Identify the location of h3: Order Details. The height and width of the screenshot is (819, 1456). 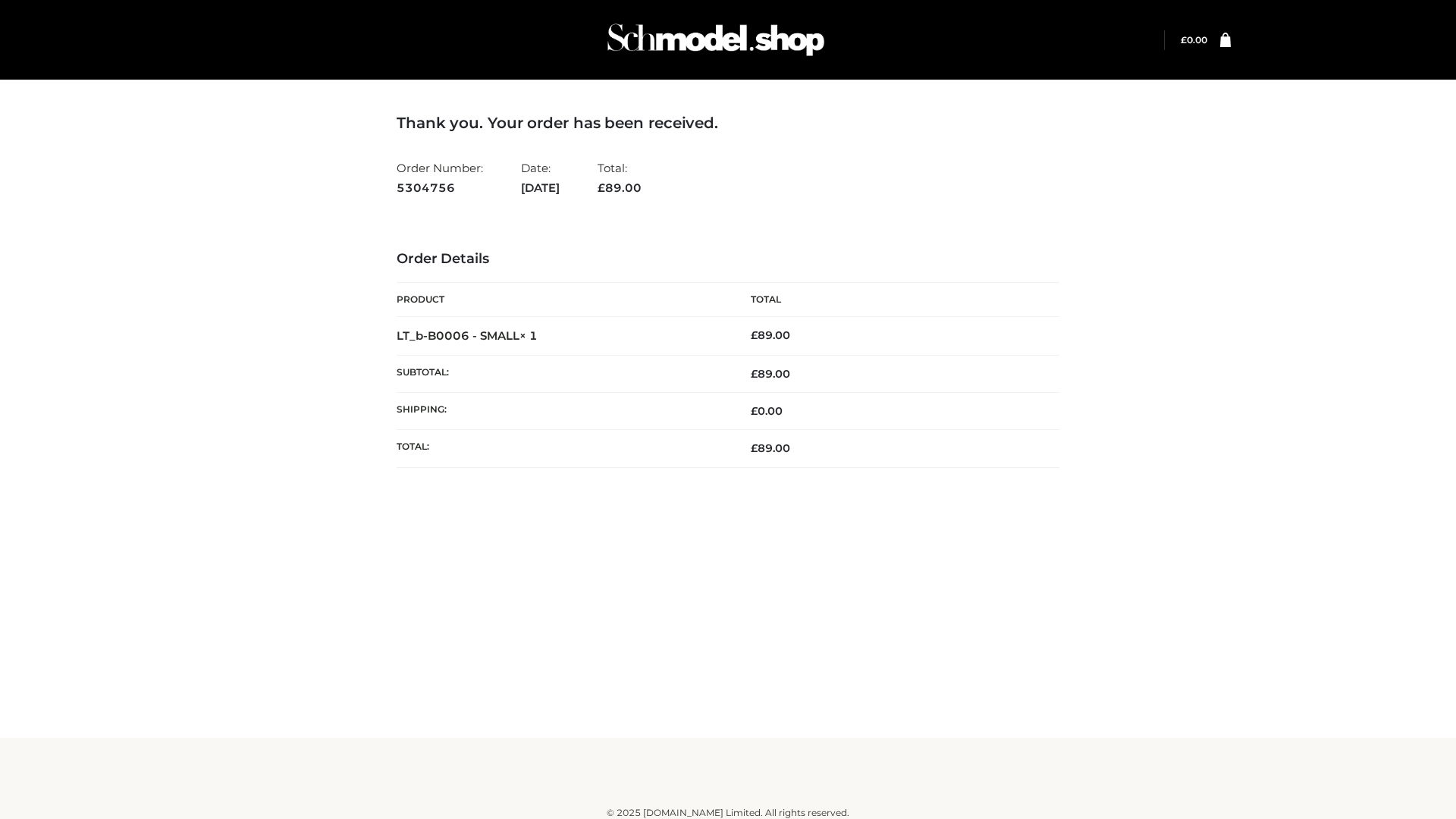
(728, 260).